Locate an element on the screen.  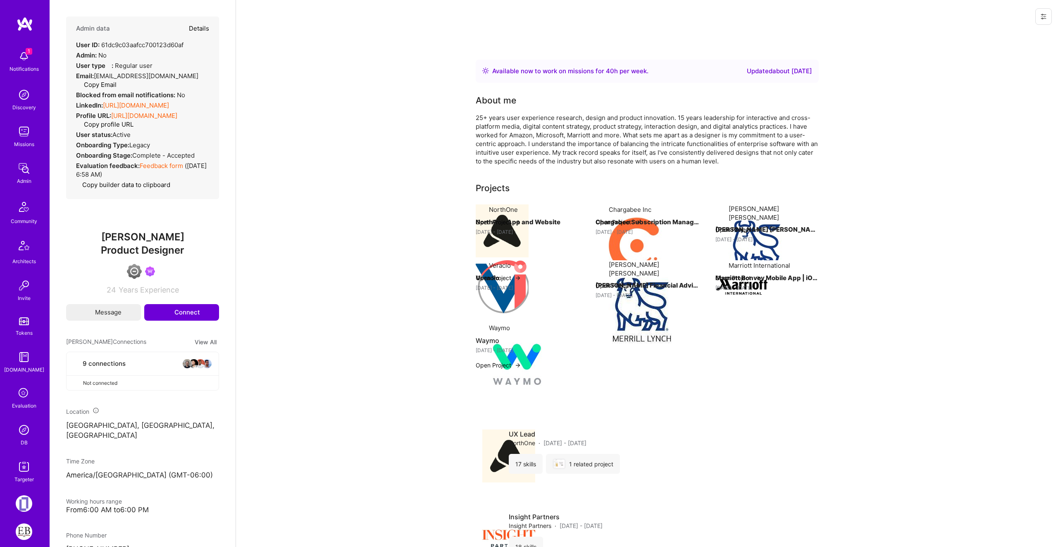
div: Notifications is located at coordinates (24, 69).